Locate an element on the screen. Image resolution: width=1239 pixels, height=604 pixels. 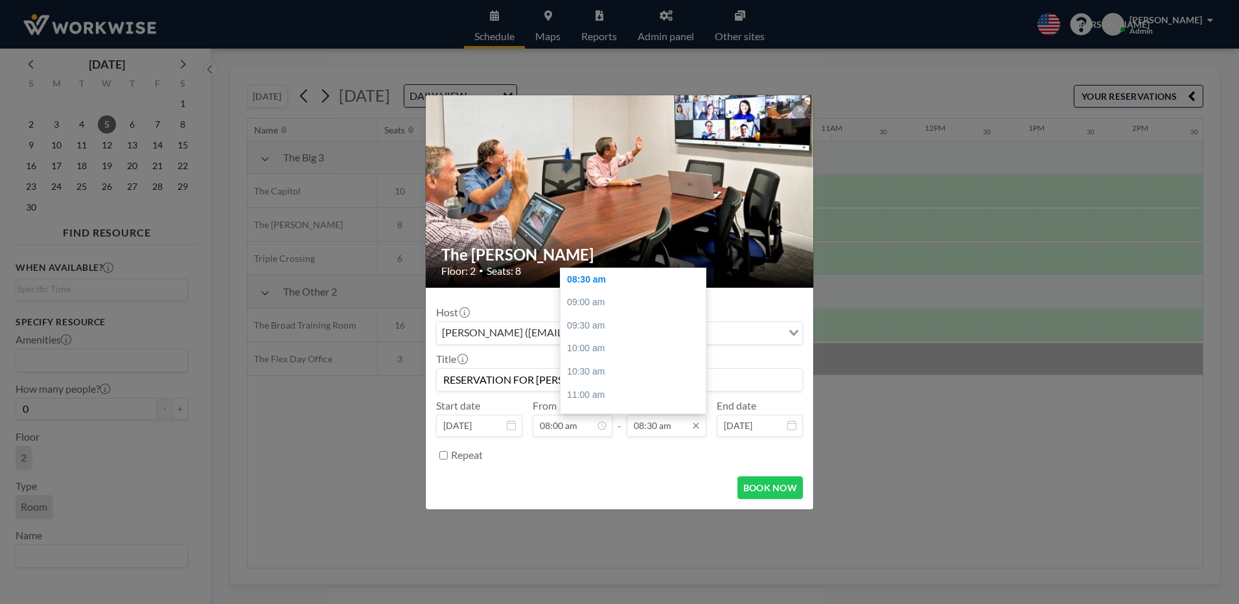
label: Start date is located at coordinates (458, 406).